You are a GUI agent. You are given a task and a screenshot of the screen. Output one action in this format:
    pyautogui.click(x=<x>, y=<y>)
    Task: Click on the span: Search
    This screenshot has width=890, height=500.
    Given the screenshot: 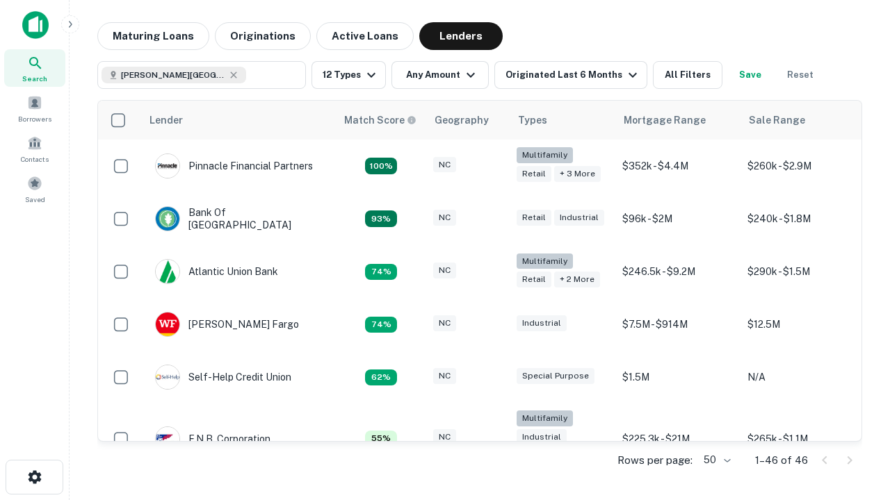 What is the action you would take?
    pyautogui.click(x=35, y=79)
    